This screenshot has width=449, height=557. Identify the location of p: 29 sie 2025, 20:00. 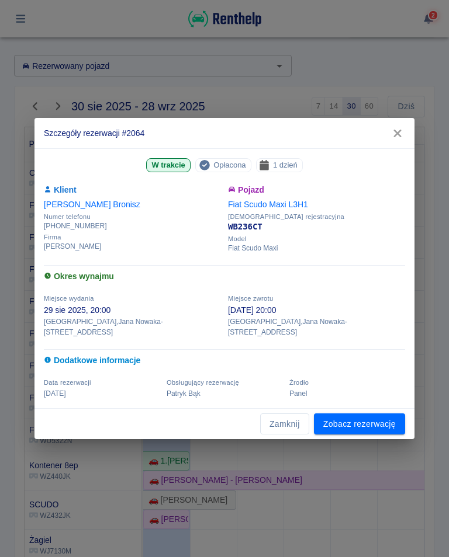
(132, 310).